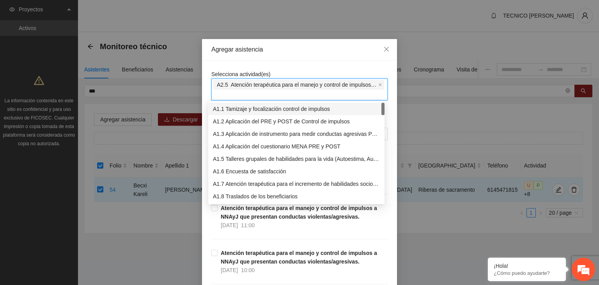 The image size is (599, 285). What do you see at coordinates (296, 109) in the screenshot?
I see `div: A1.1 Tamizaje y focalización control de impulsos` at bounding box center [296, 109].